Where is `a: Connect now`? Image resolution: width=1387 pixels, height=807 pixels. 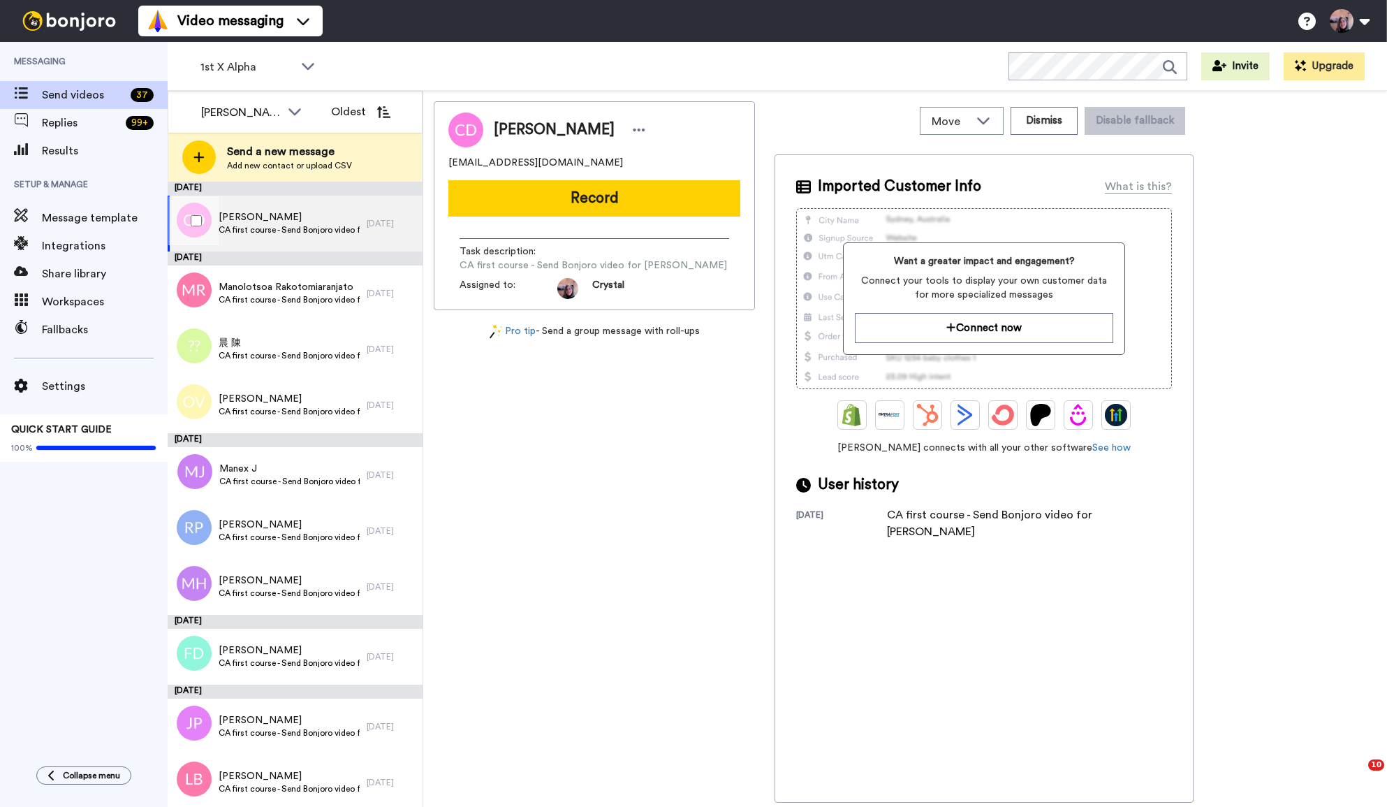
a: Connect now is located at coordinates (983, 328).